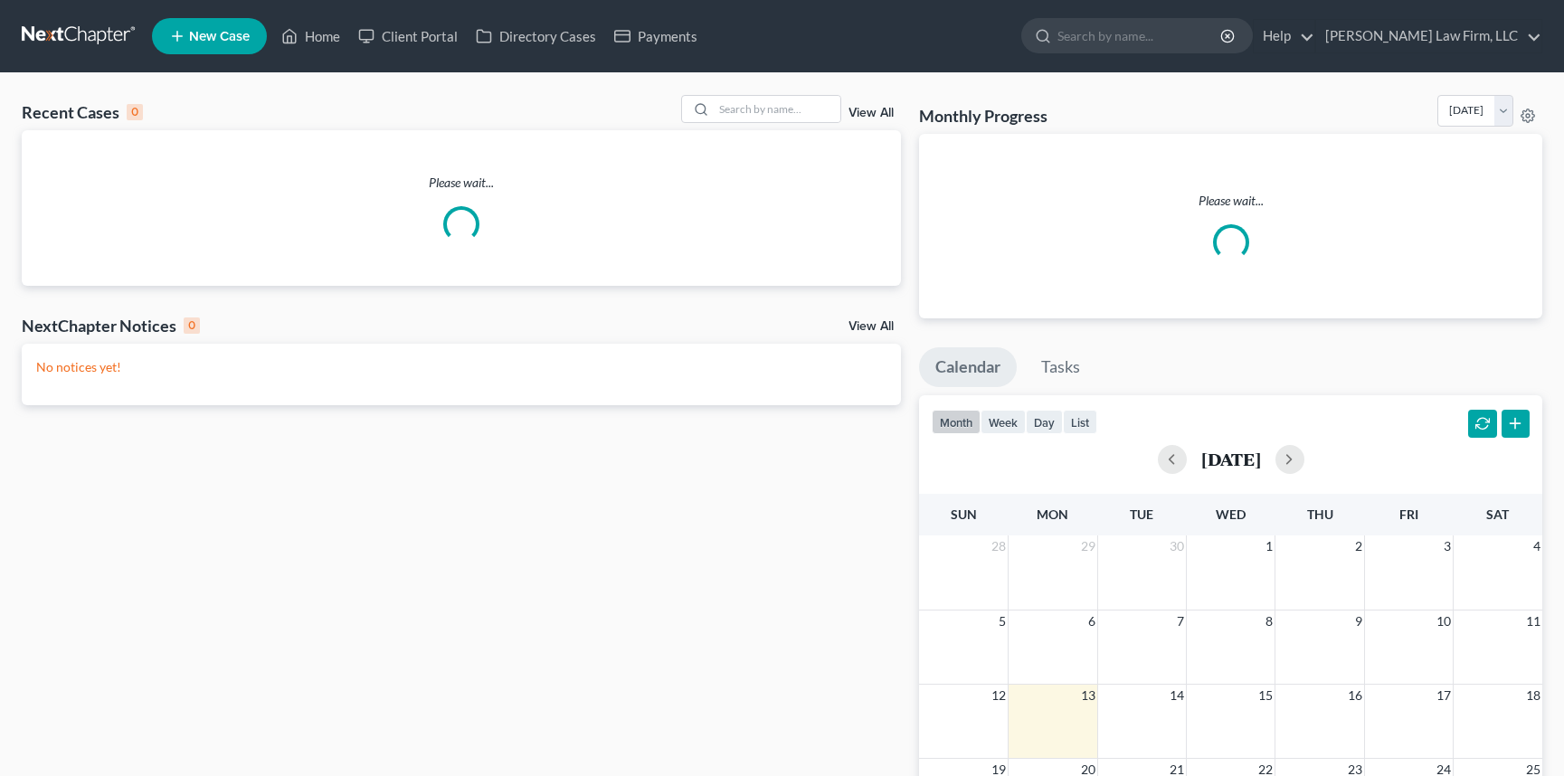 This screenshot has width=1564, height=776. What do you see at coordinates (1003, 422) in the screenshot?
I see `button: week` at bounding box center [1003, 422].